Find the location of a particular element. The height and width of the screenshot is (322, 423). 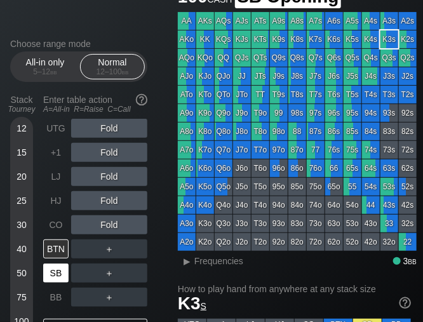

div: AA is located at coordinates (187, 21).